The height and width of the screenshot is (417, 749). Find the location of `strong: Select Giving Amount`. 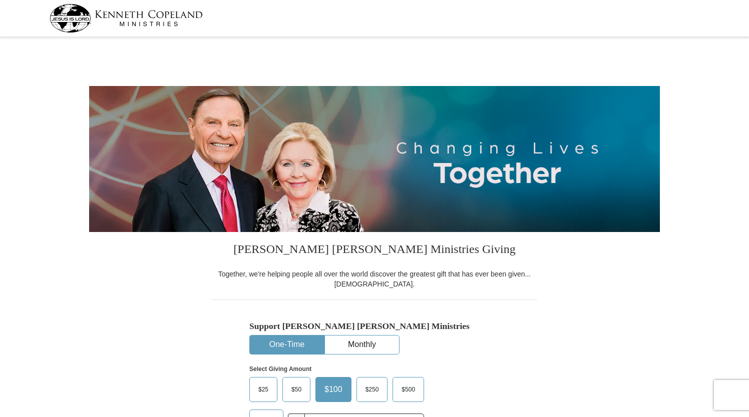

strong: Select Giving Amount is located at coordinates (280, 369).